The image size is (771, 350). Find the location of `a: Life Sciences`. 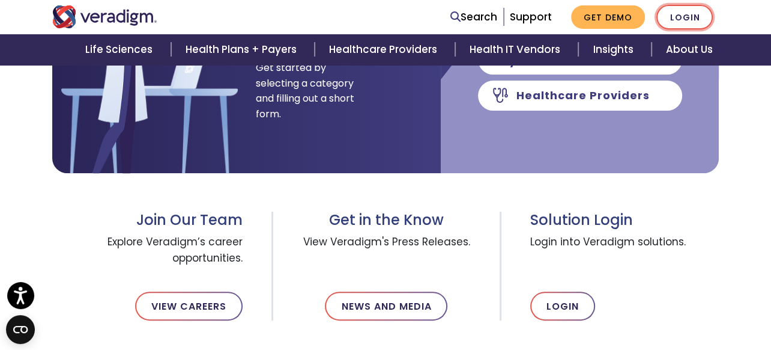

a: Life Sciences is located at coordinates (121, 49).